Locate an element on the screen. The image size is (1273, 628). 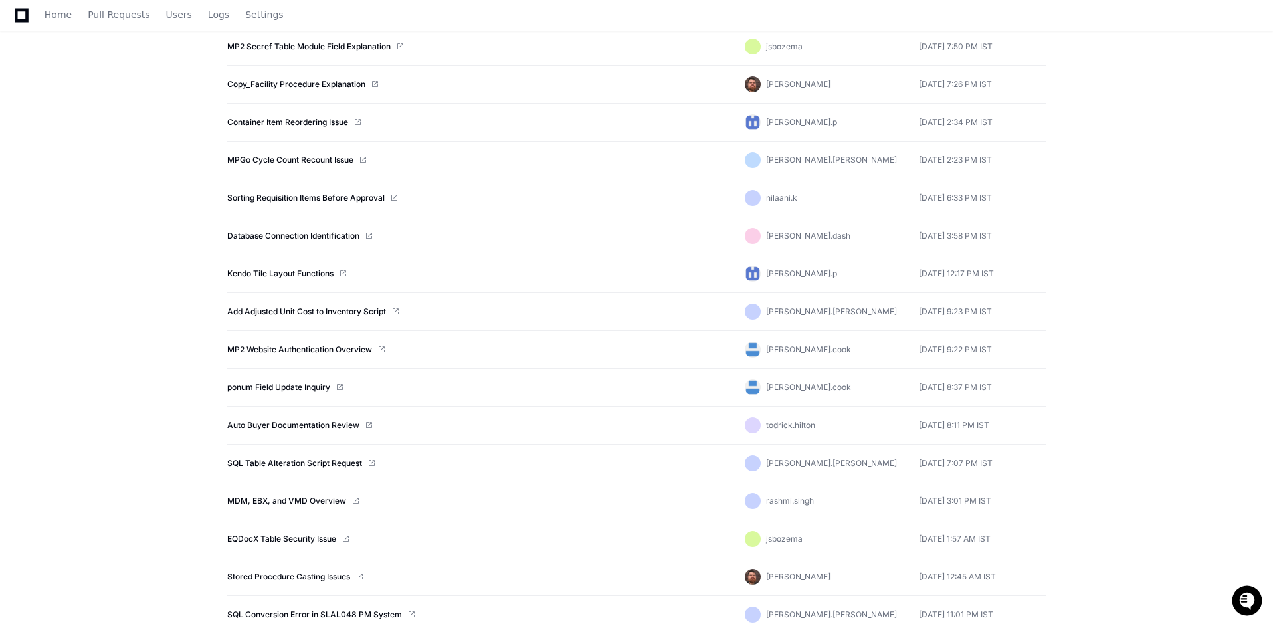
span: Users is located at coordinates (179, 15).